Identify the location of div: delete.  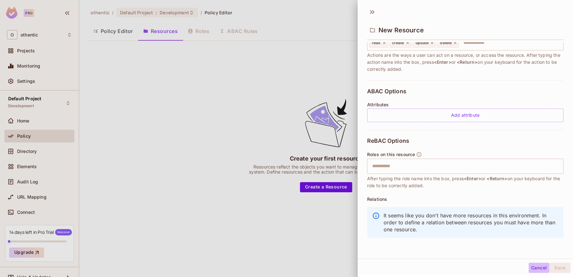
(448, 43).